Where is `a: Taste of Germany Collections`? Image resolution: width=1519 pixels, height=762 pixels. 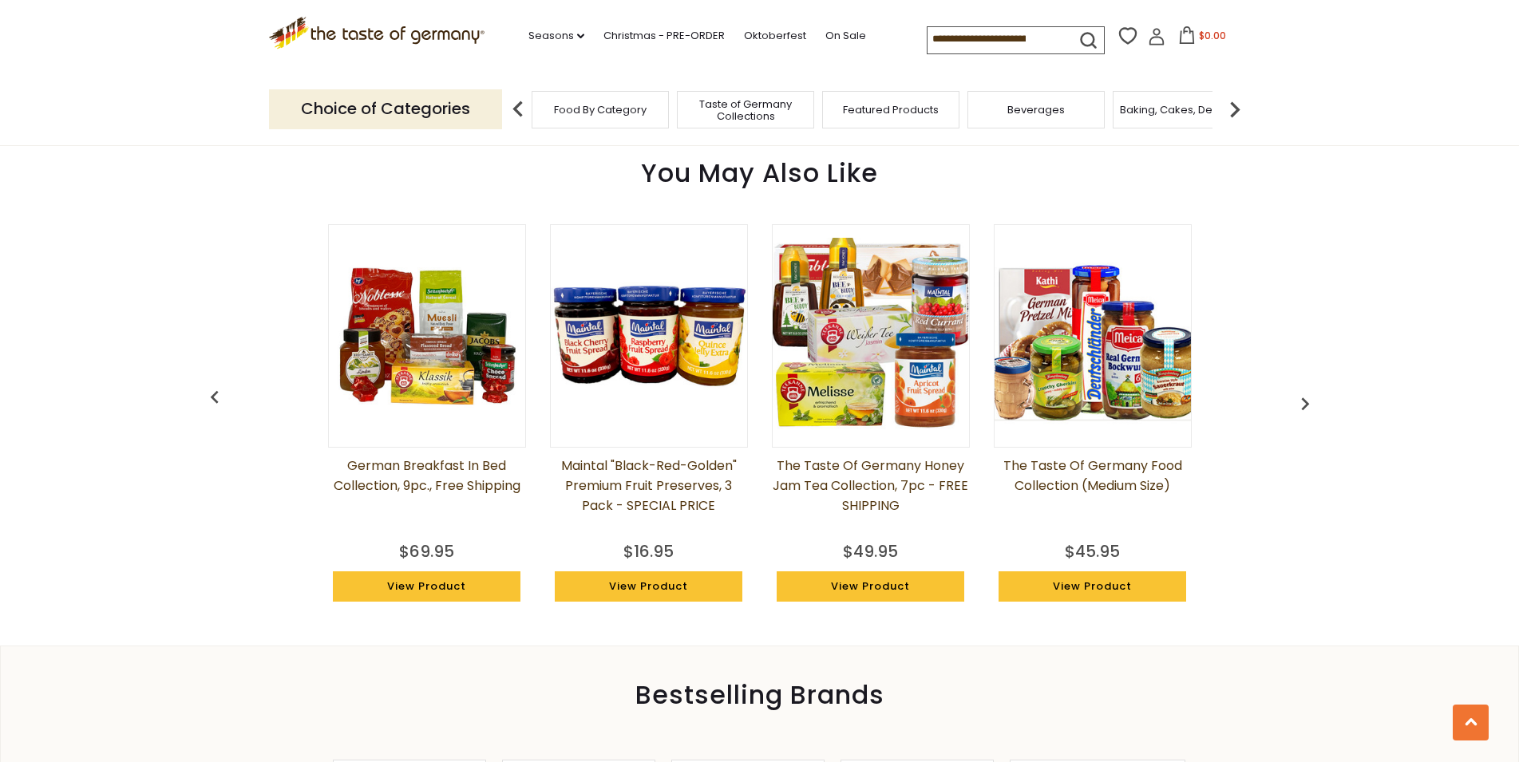
a: Taste of Germany Collections is located at coordinates (745, 110).